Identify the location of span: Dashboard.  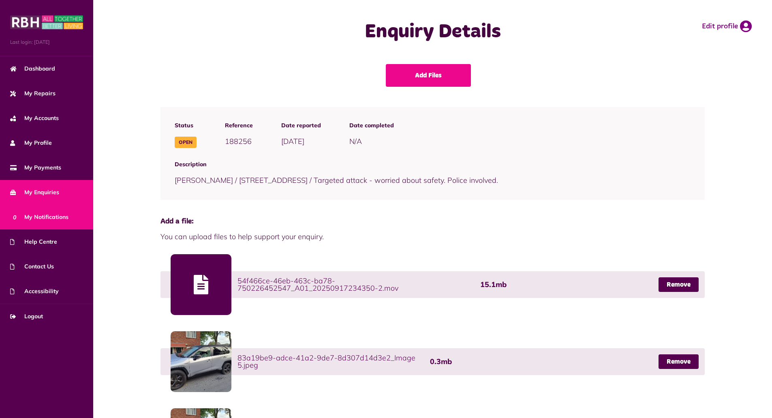
(32, 68).